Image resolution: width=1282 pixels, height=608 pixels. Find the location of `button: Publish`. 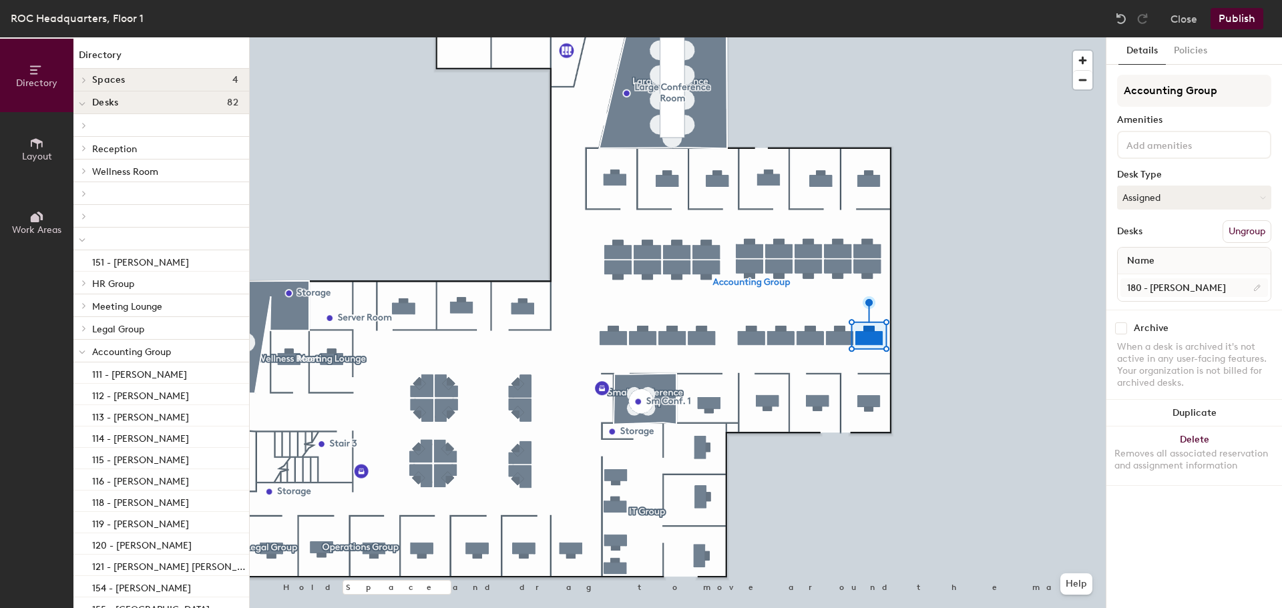

button: Publish is located at coordinates (1237, 19).